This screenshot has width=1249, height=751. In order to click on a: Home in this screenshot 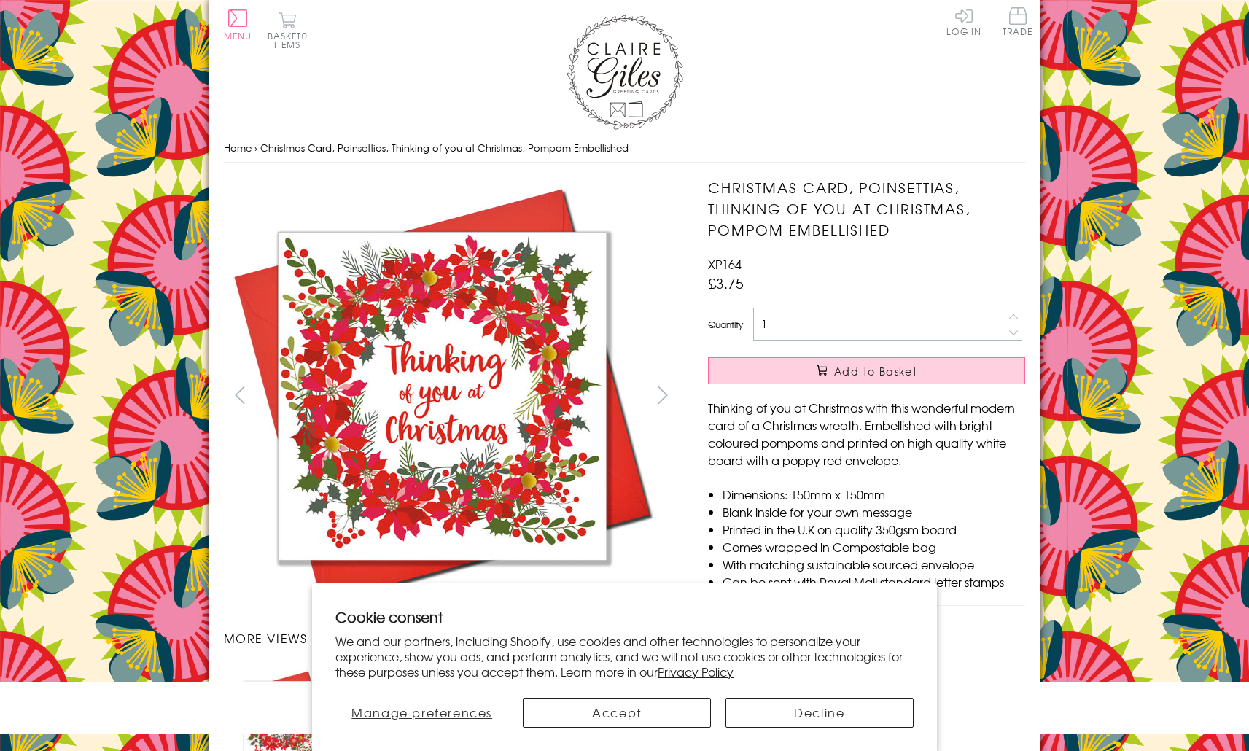, I will do `click(238, 147)`.